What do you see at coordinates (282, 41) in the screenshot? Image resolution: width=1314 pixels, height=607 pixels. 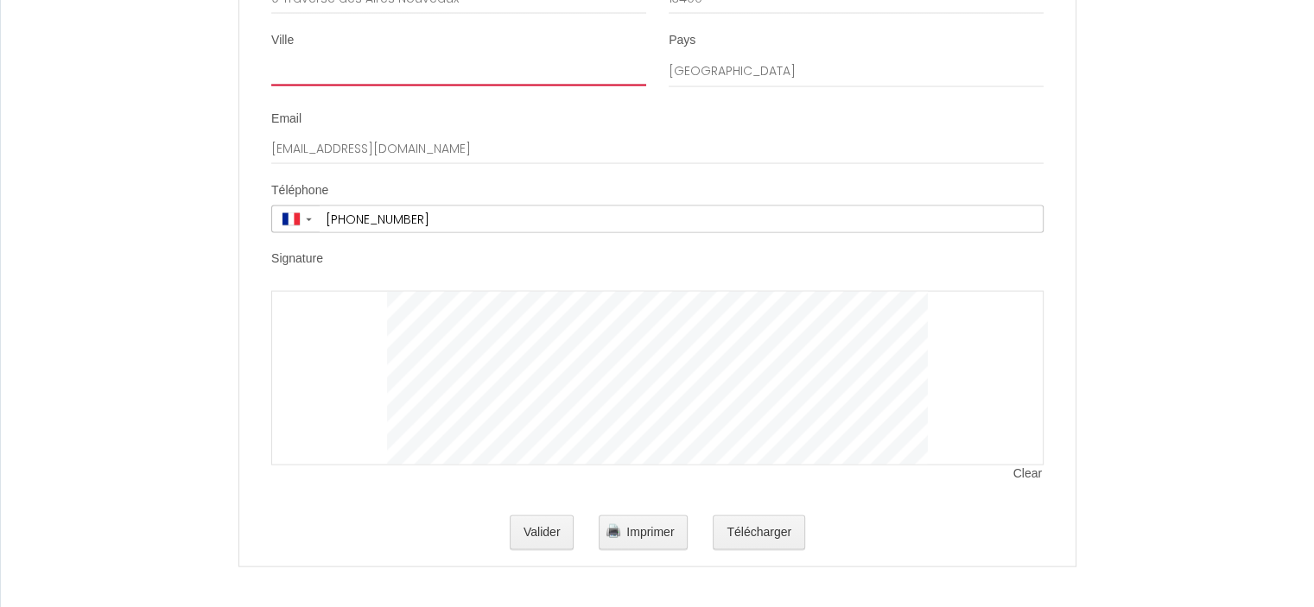 I see `label: Ville` at bounding box center [282, 41].